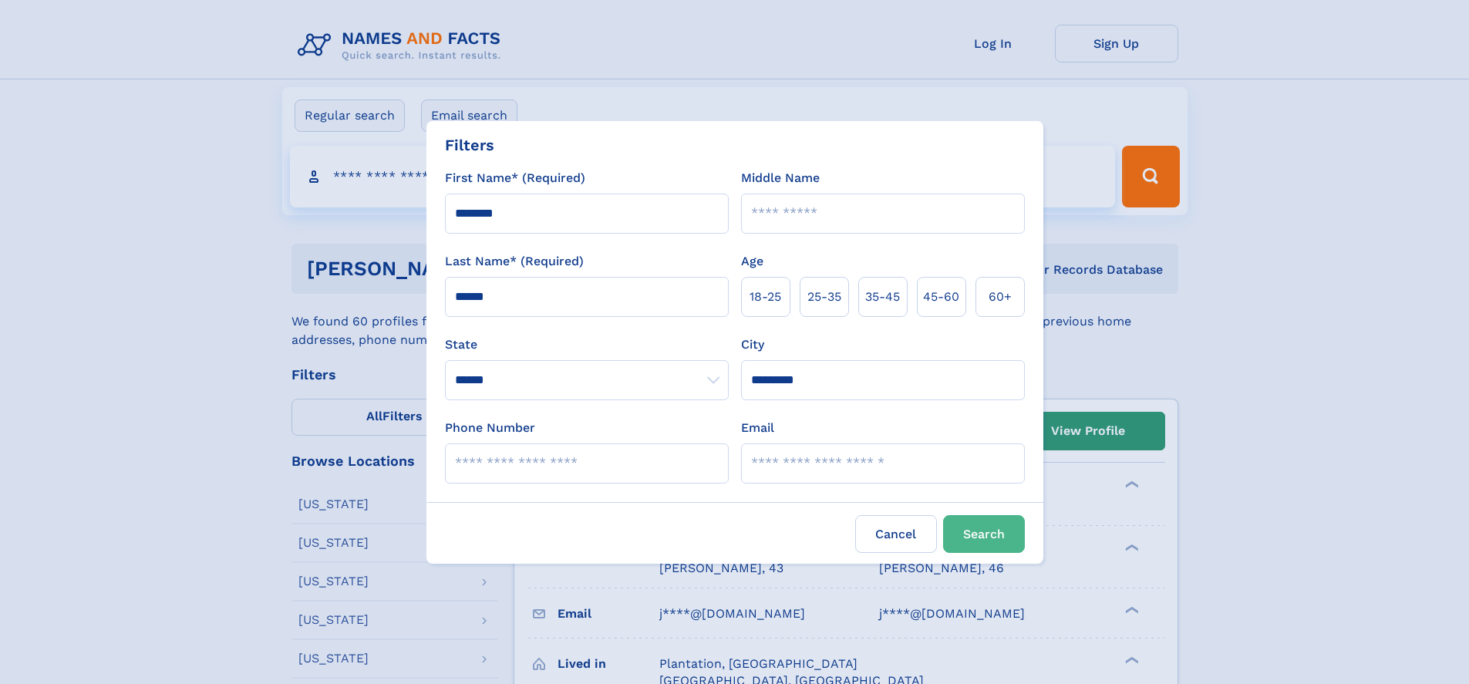 The width and height of the screenshot is (1469, 684). I want to click on span: 45‑60, so click(941, 297).